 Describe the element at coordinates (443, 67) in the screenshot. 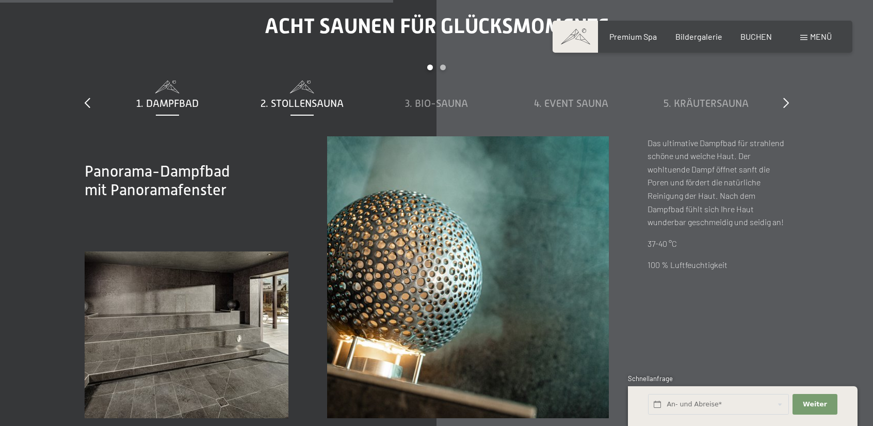

I see `div: Carousel Page 2` at that location.